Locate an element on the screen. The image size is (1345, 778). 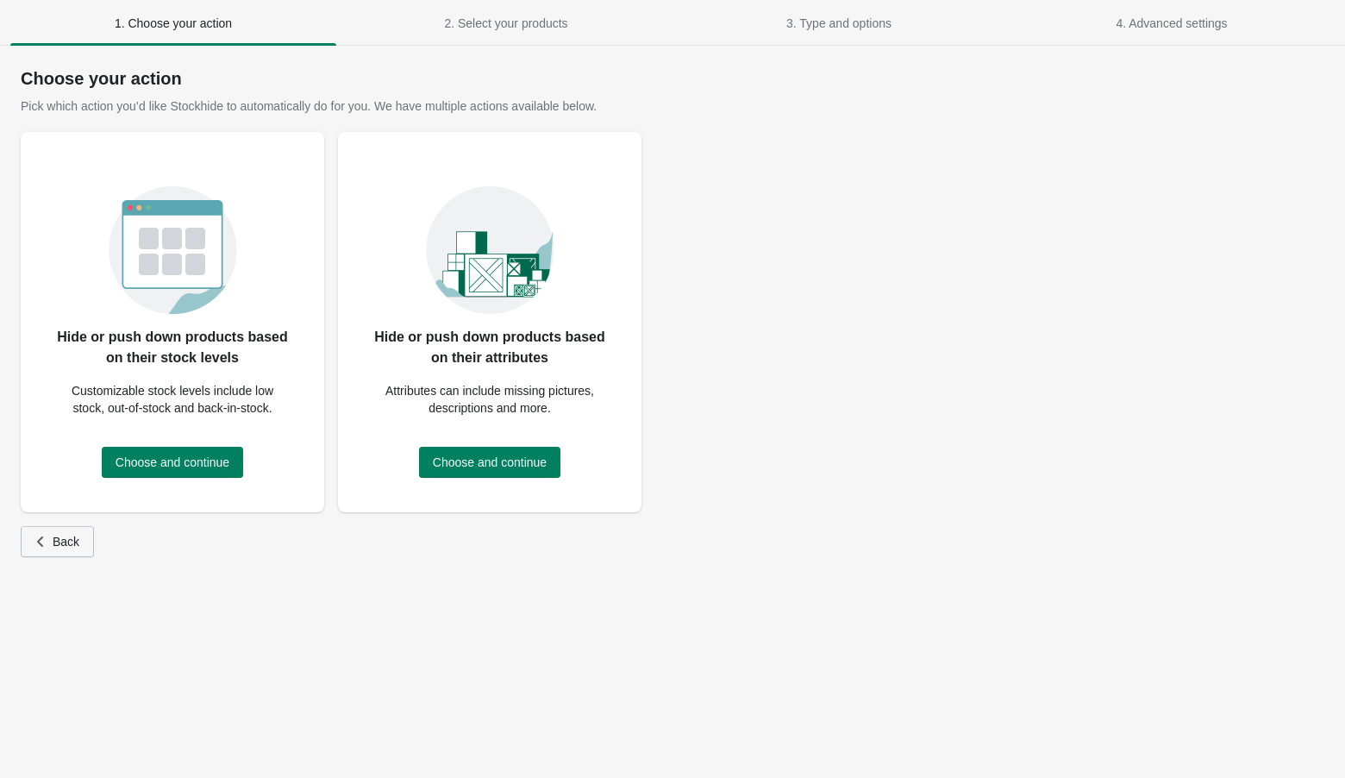
span: 3. Type and options is located at coordinates (839, 23).